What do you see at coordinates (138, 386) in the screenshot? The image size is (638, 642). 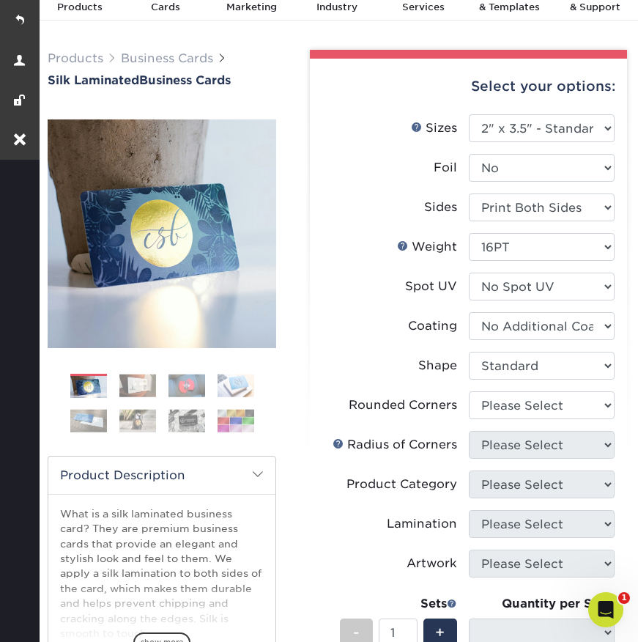 I see `img: Business Cards 02` at bounding box center [138, 386].